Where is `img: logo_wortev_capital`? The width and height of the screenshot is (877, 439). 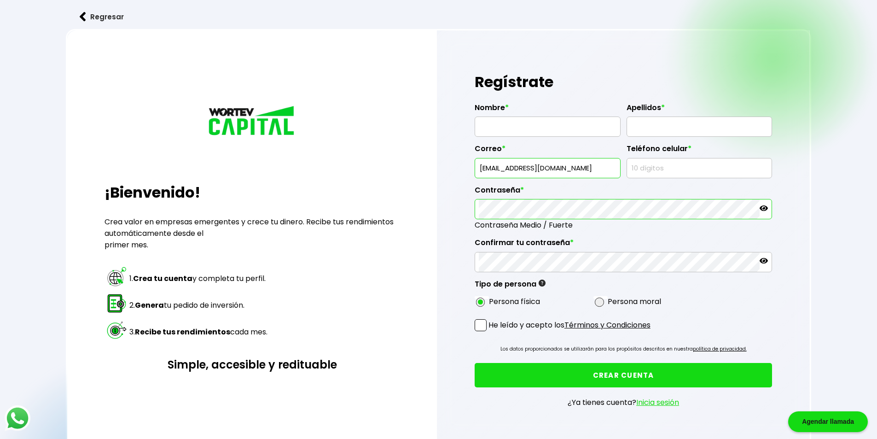
img: logo_wortev_capital is located at coordinates (252, 122).